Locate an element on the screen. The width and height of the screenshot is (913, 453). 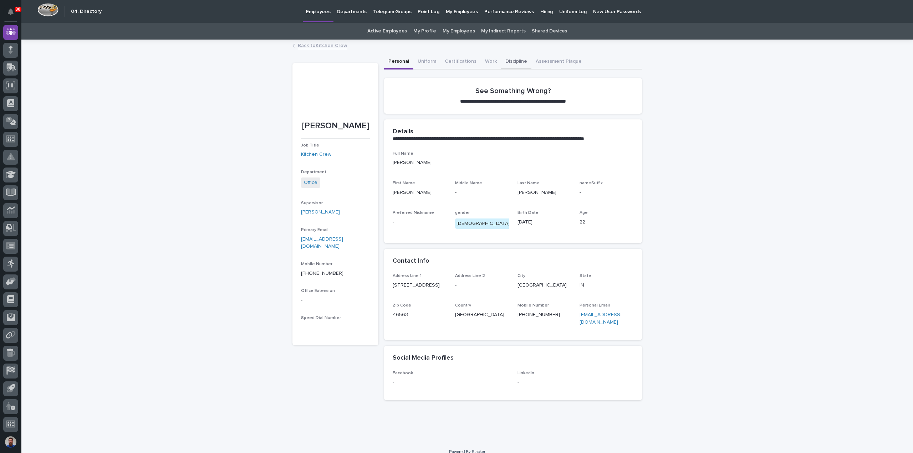
div: Notifications30 is located at coordinates (14, 14).